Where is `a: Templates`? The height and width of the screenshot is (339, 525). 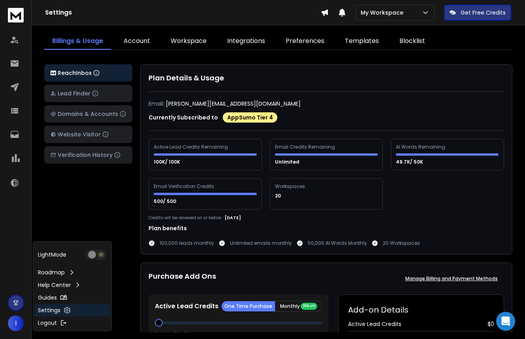
a: Templates is located at coordinates (362, 41).